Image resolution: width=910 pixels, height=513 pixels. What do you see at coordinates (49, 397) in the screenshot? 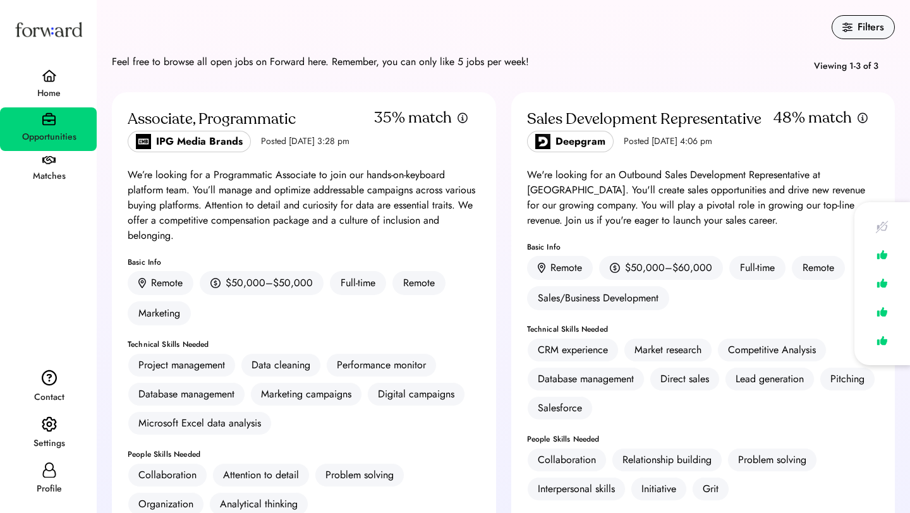
I see `div: Contact` at bounding box center [49, 397].